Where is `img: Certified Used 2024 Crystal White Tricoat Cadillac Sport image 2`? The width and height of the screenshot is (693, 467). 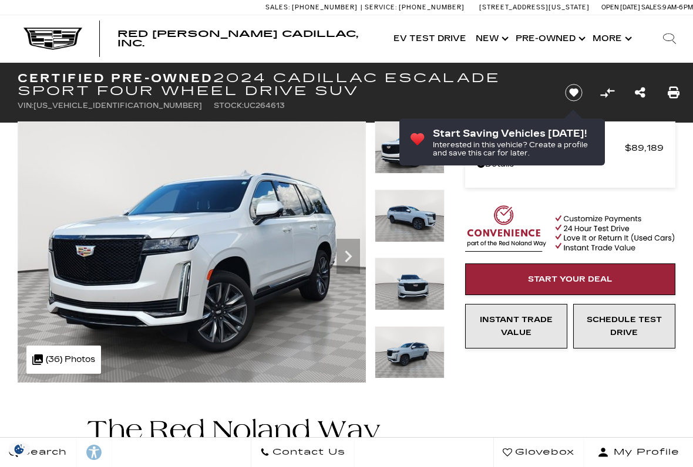 img: Certified Used 2024 Crystal White Tricoat Cadillac Sport image 2 is located at coordinates (409, 216).